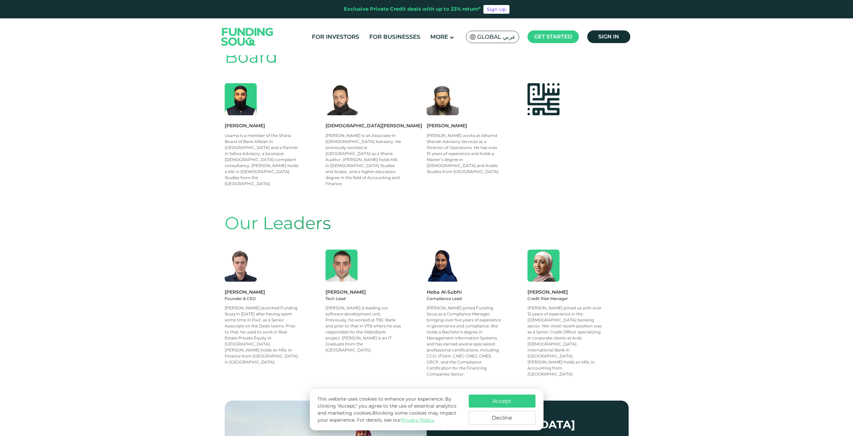  Describe the element at coordinates (387, 416) in the screenshot. I see `span: Blocking some cookies may impact your experience.` at that location.